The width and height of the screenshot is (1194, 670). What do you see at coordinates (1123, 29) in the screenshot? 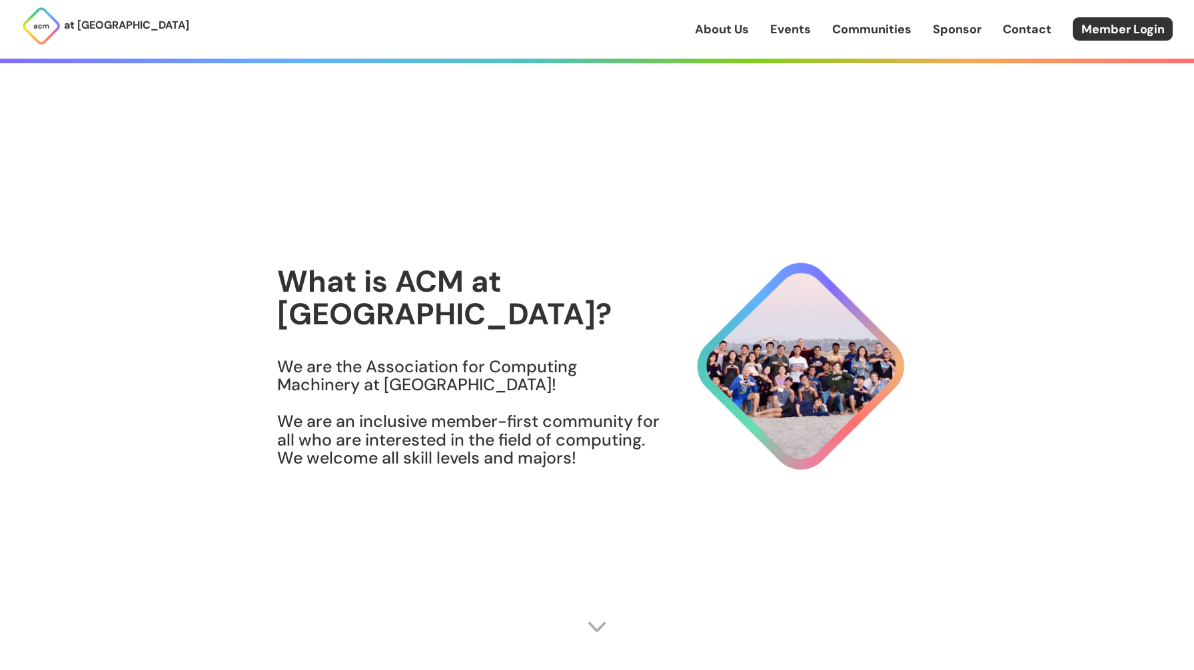
I see `a: Member Login` at bounding box center [1123, 29].